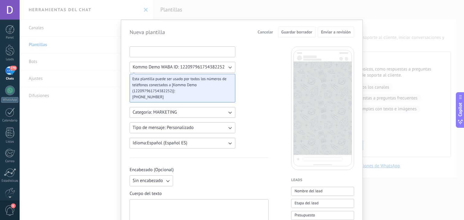 The image size is (464, 220). Describe the element at coordinates (323, 181) in the screenshot. I see `h4: Leads` at that location.